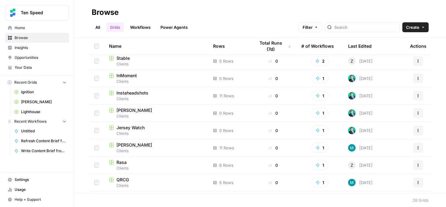 Image resolution: width=446 pixels, height=207 pixels. Describe the element at coordinates (37, 180) in the screenshot. I see `a: Settings` at that location.